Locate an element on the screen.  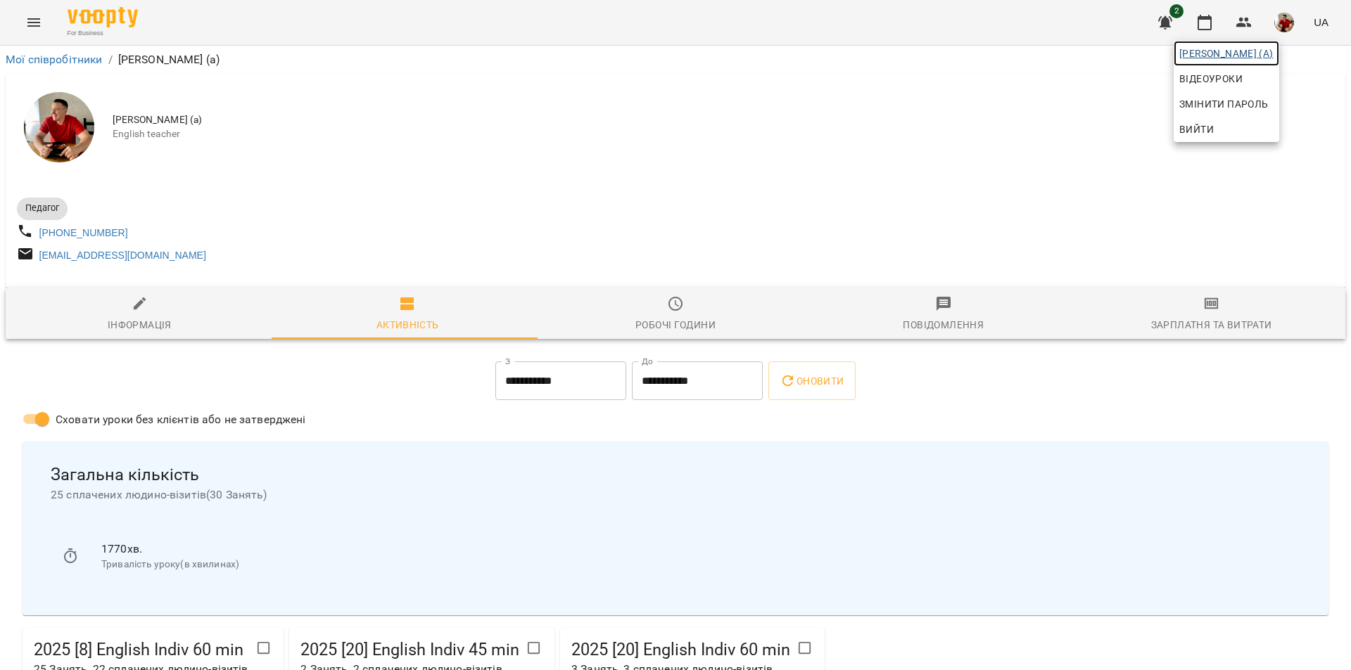
a: Відеоуроки is located at coordinates (1211, 79).